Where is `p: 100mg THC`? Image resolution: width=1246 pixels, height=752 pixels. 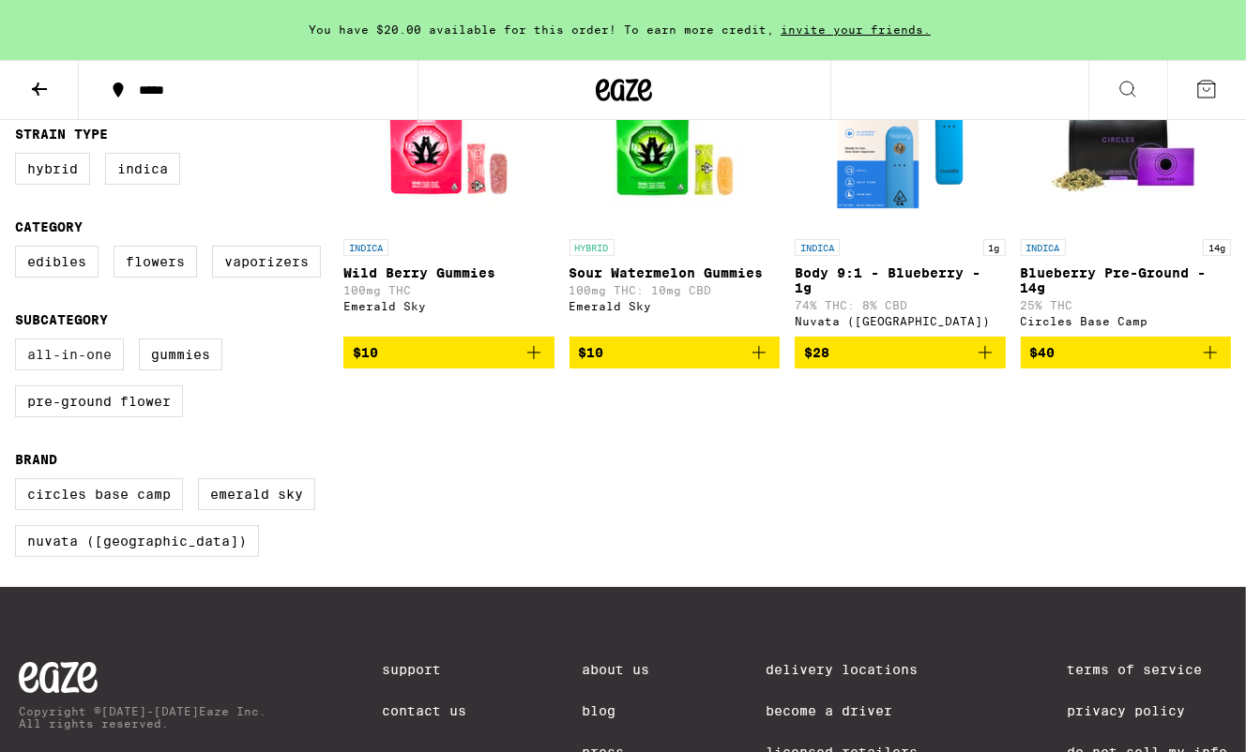
p: 100mg THC is located at coordinates (448, 290).